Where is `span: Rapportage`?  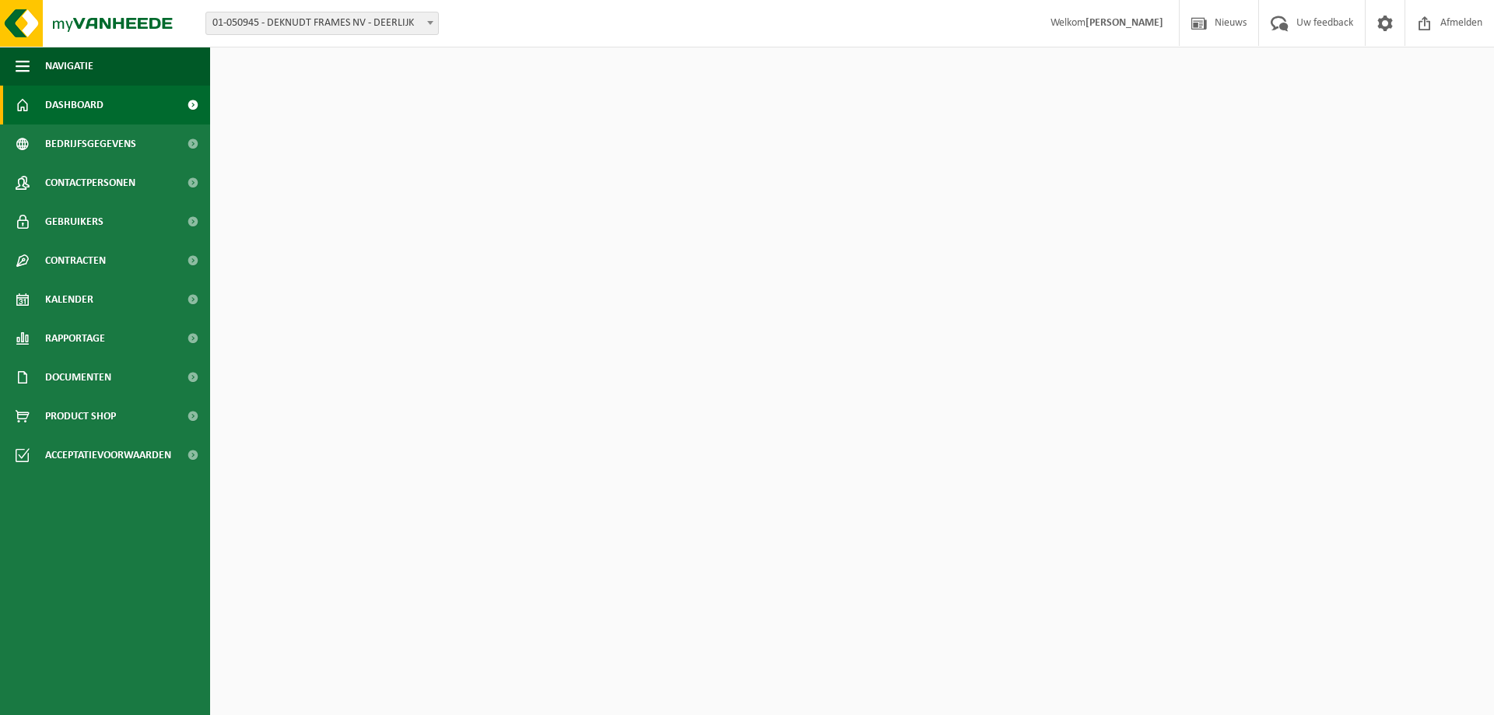 span: Rapportage is located at coordinates (75, 339).